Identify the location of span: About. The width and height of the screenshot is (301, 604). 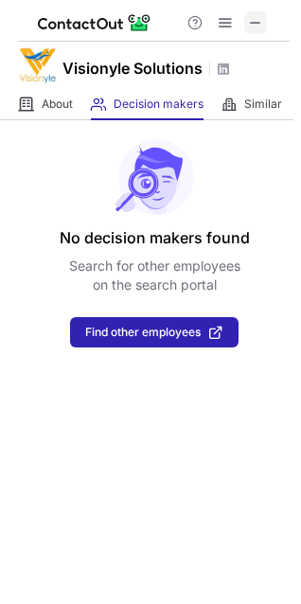
(57, 104).